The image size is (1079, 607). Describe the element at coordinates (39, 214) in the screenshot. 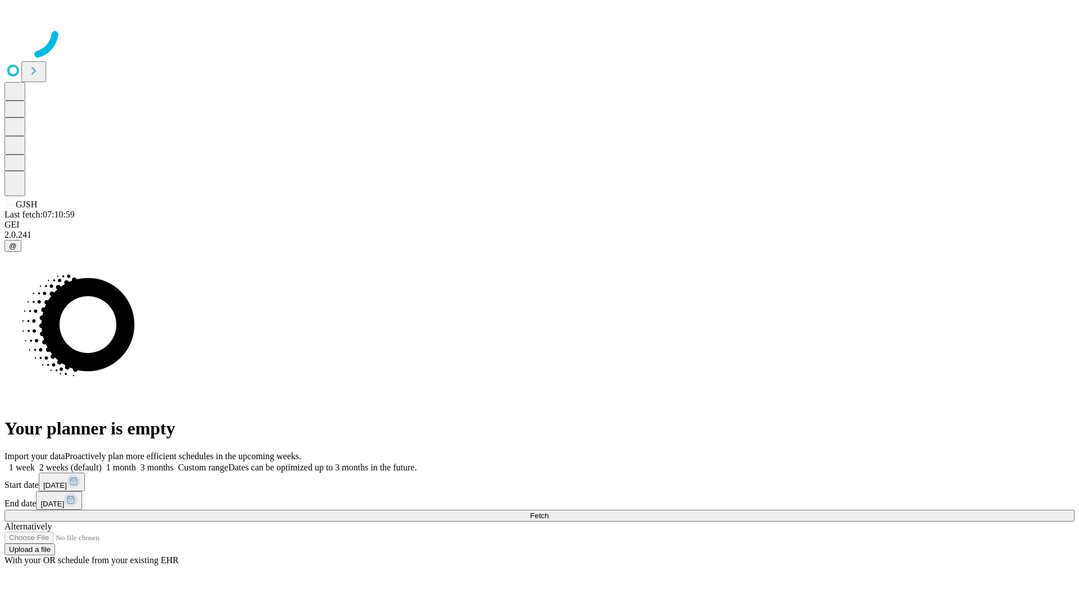

I see `span: Last fetch: 07:10:59` at that location.